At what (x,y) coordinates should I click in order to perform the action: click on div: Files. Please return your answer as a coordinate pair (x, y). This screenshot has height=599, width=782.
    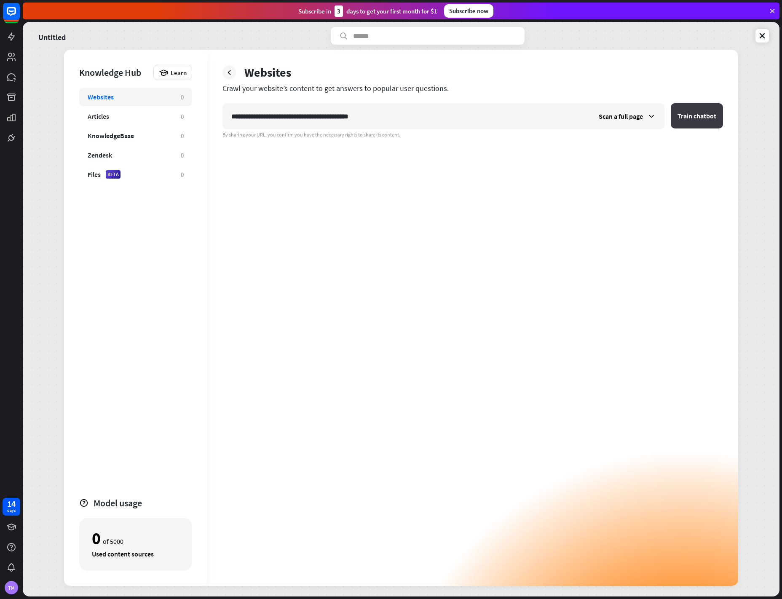
    Looking at the image, I should click on (94, 174).